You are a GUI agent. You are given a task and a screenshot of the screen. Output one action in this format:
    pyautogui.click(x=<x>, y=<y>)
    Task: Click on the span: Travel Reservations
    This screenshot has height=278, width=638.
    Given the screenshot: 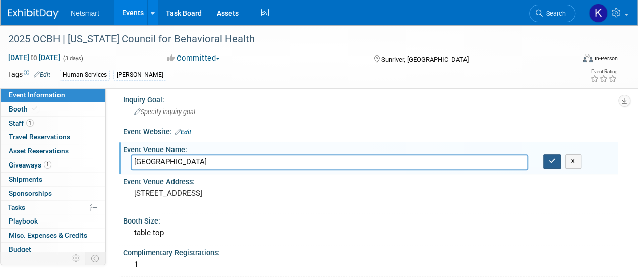 What is the action you would take?
    pyautogui.click(x=39, y=137)
    